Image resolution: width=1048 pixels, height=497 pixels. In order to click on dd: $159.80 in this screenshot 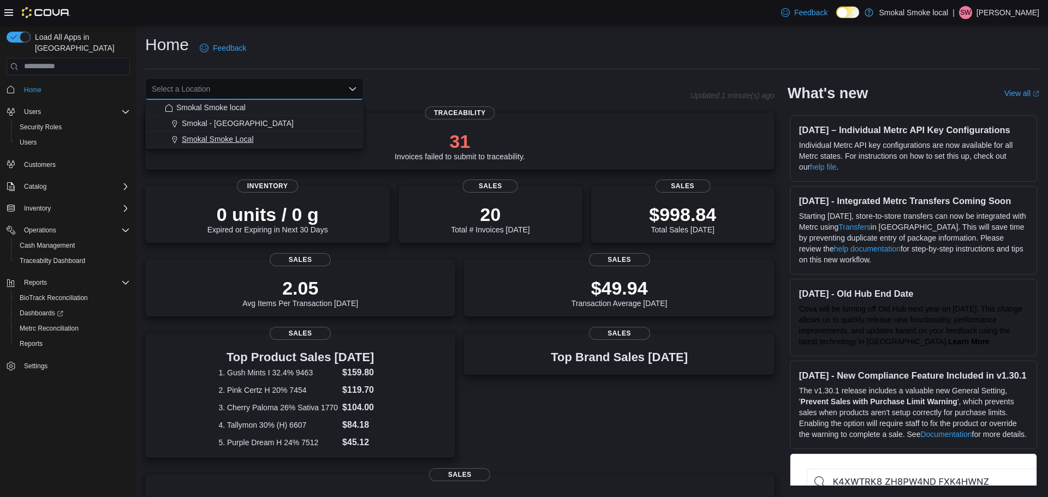, I will do `click(362, 373)`.